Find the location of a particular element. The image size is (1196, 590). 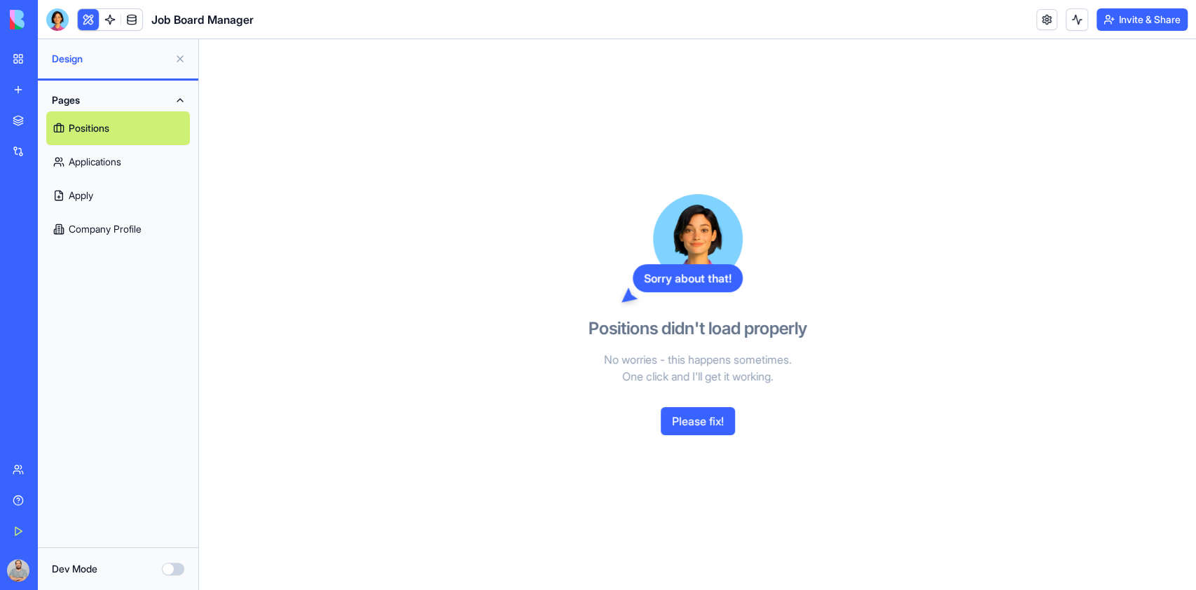

label: Dev Mode is located at coordinates (74, 569).